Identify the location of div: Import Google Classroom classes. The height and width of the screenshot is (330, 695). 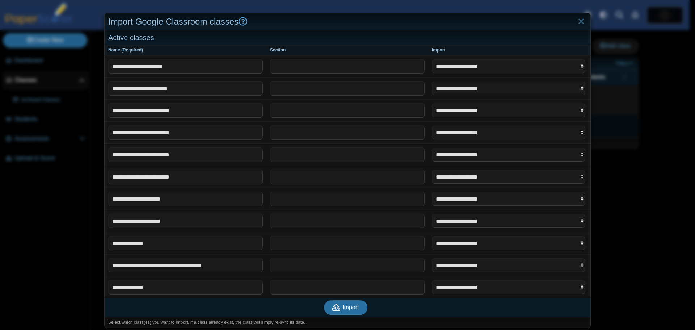
(347, 22).